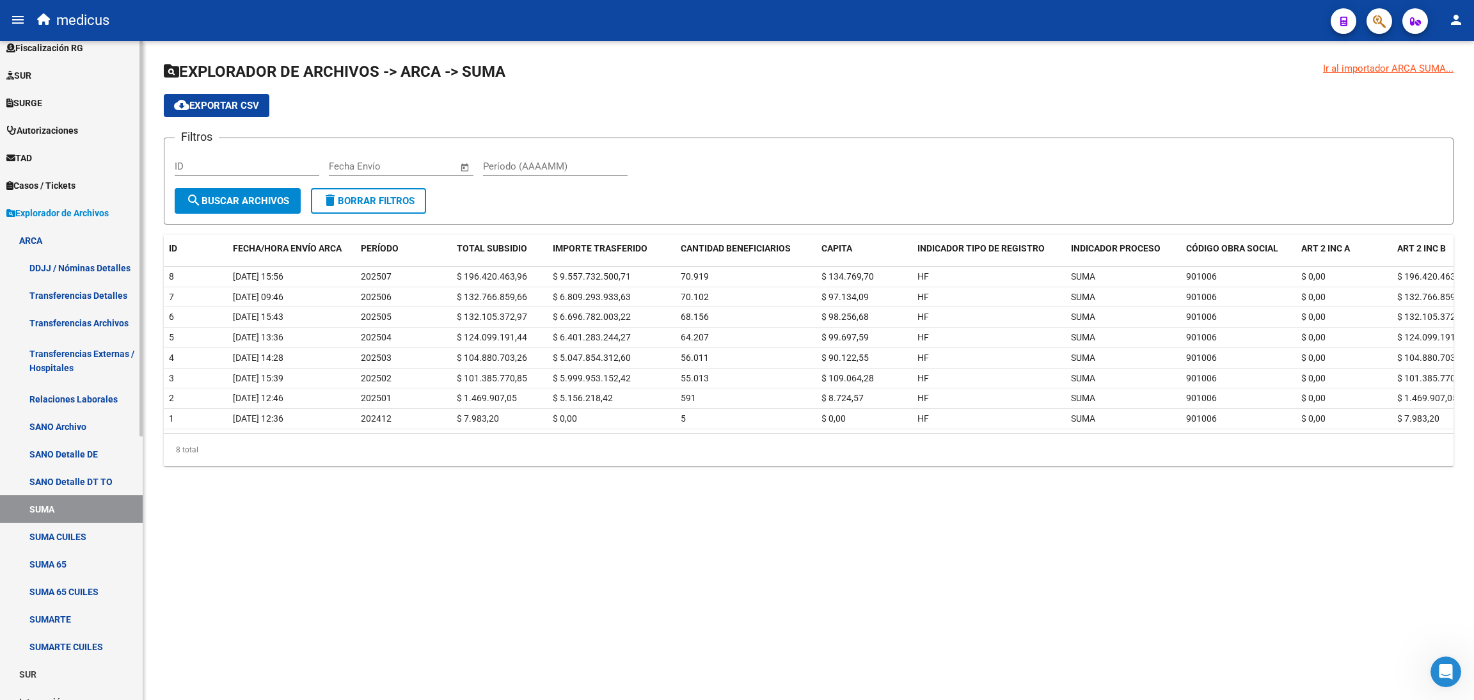 The height and width of the screenshot is (700, 1474). I want to click on span: 2, so click(171, 398).